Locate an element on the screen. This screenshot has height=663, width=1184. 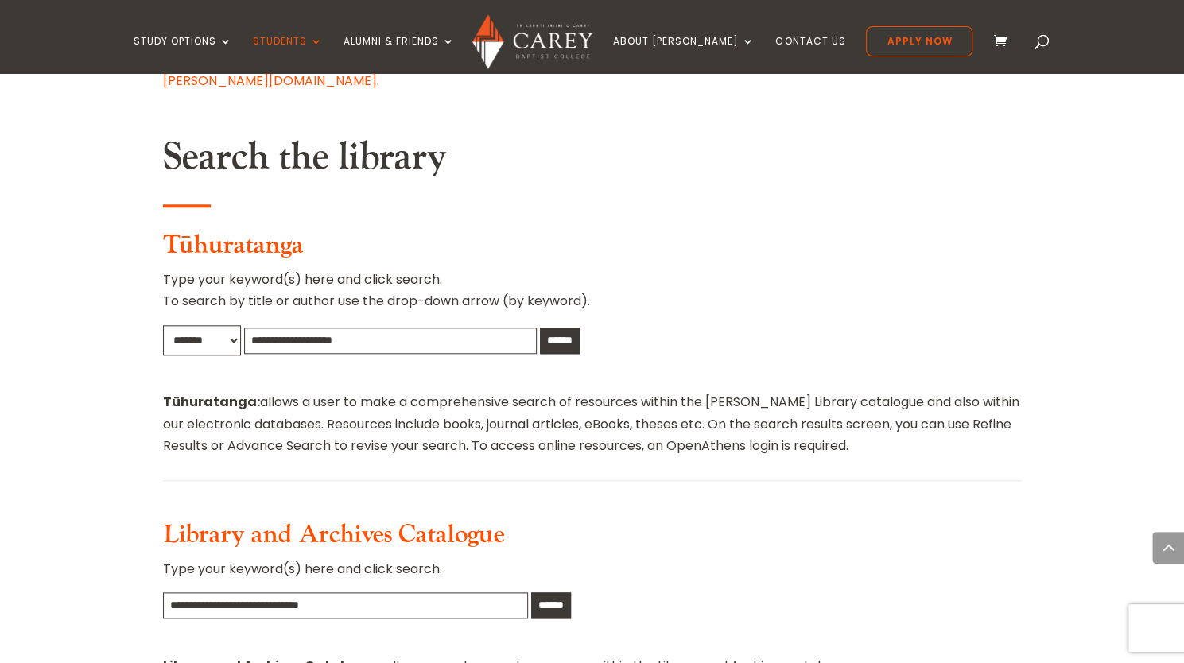
p: Type your keyword(s) here and click search. To search by title or author use the drop-down arrow ... is located at coordinates (593, 297).